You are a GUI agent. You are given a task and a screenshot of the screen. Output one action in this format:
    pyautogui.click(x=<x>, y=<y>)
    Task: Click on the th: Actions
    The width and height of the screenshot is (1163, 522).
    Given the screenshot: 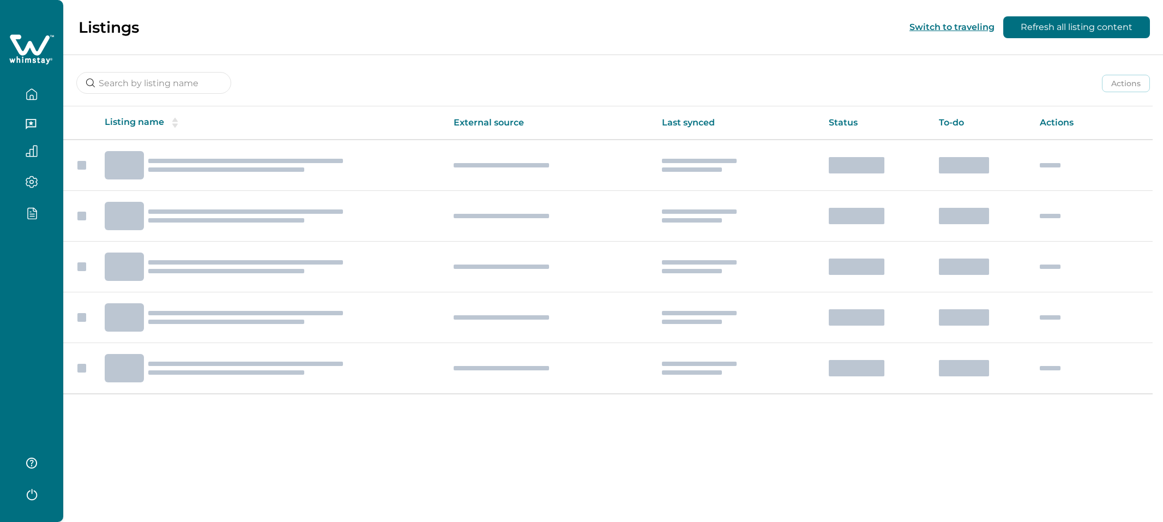 What is the action you would take?
    pyautogui.click(x=1092, y=123)
    